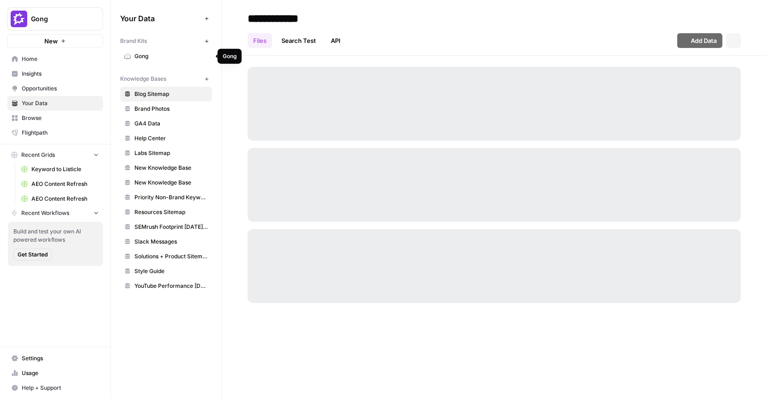 The image size is (767, 399). Describe the element at coordinates (700, 41) in the screenshot. I see `button: Add Data` at that location.